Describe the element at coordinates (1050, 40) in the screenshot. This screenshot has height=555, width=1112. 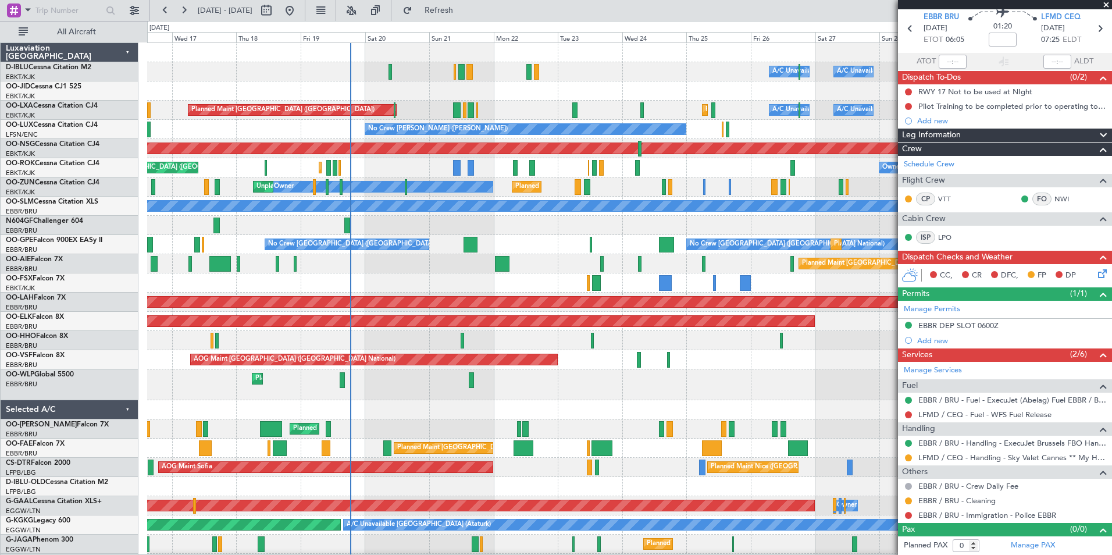
I see `span: 07:25` at that location.